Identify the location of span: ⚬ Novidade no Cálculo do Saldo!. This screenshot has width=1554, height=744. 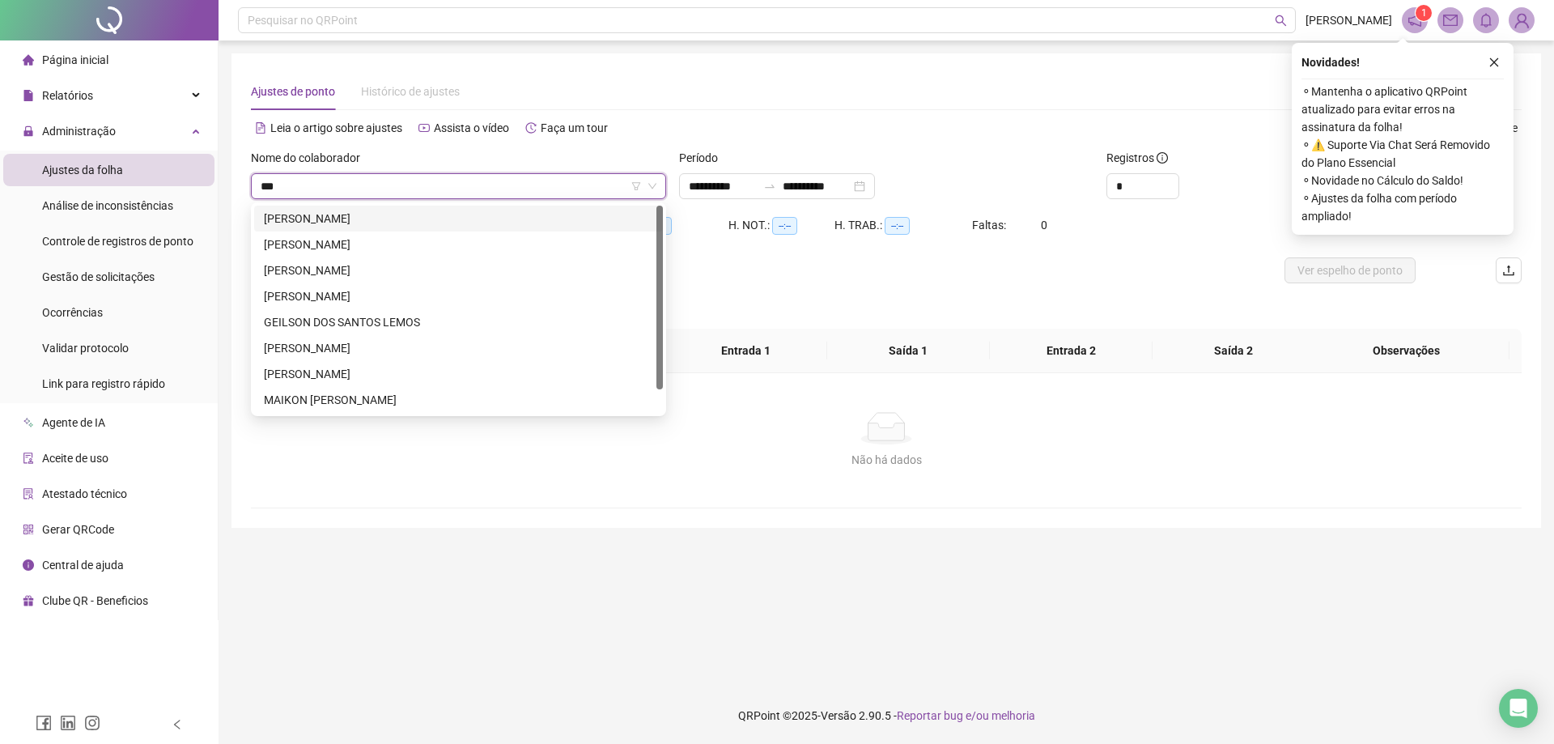
(1403, 181).